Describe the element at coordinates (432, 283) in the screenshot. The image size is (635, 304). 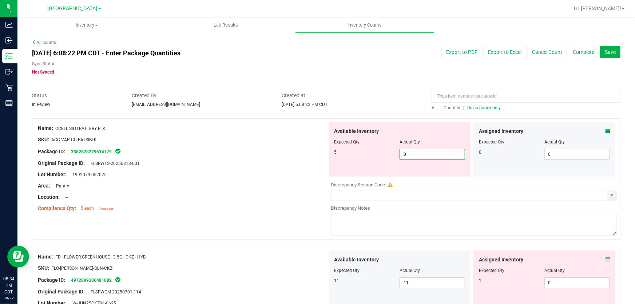
I see `input: 11` at that location.